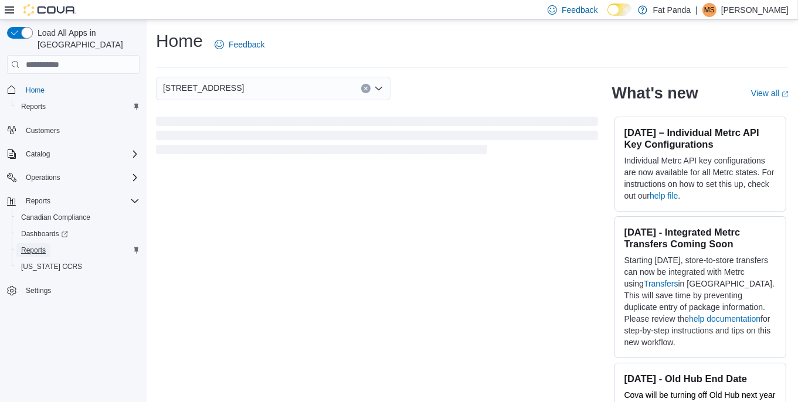 The image size is (798, 402). Describe the element at coordinates (78, 267) in the screenshot. I see `span: Washington CCRS` at that location.